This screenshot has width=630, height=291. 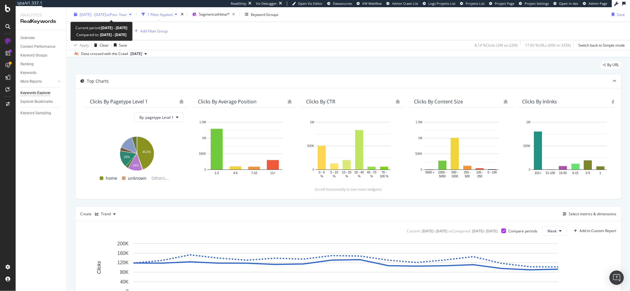 What do you see at coordinates (101, 35) in the screenshot?
I see `div: Compared to:` at bounding box center [101, 35].